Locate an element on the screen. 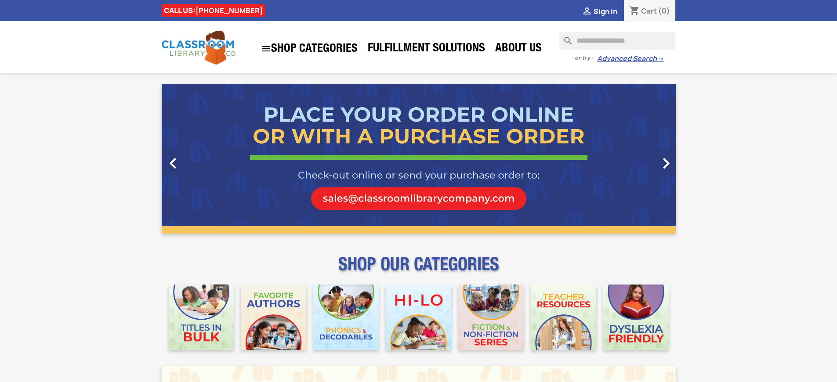 The image size is (837, 382). ul: Carousel container is located at coordinates (419, 159).